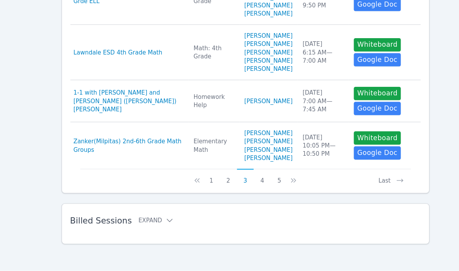  What do you see at coordinates (120, 154) in the screenshot?
I see `a: Zanker(Milpitas) 2nd-6th Grade Math Groups` at bounding box center [120, 154].